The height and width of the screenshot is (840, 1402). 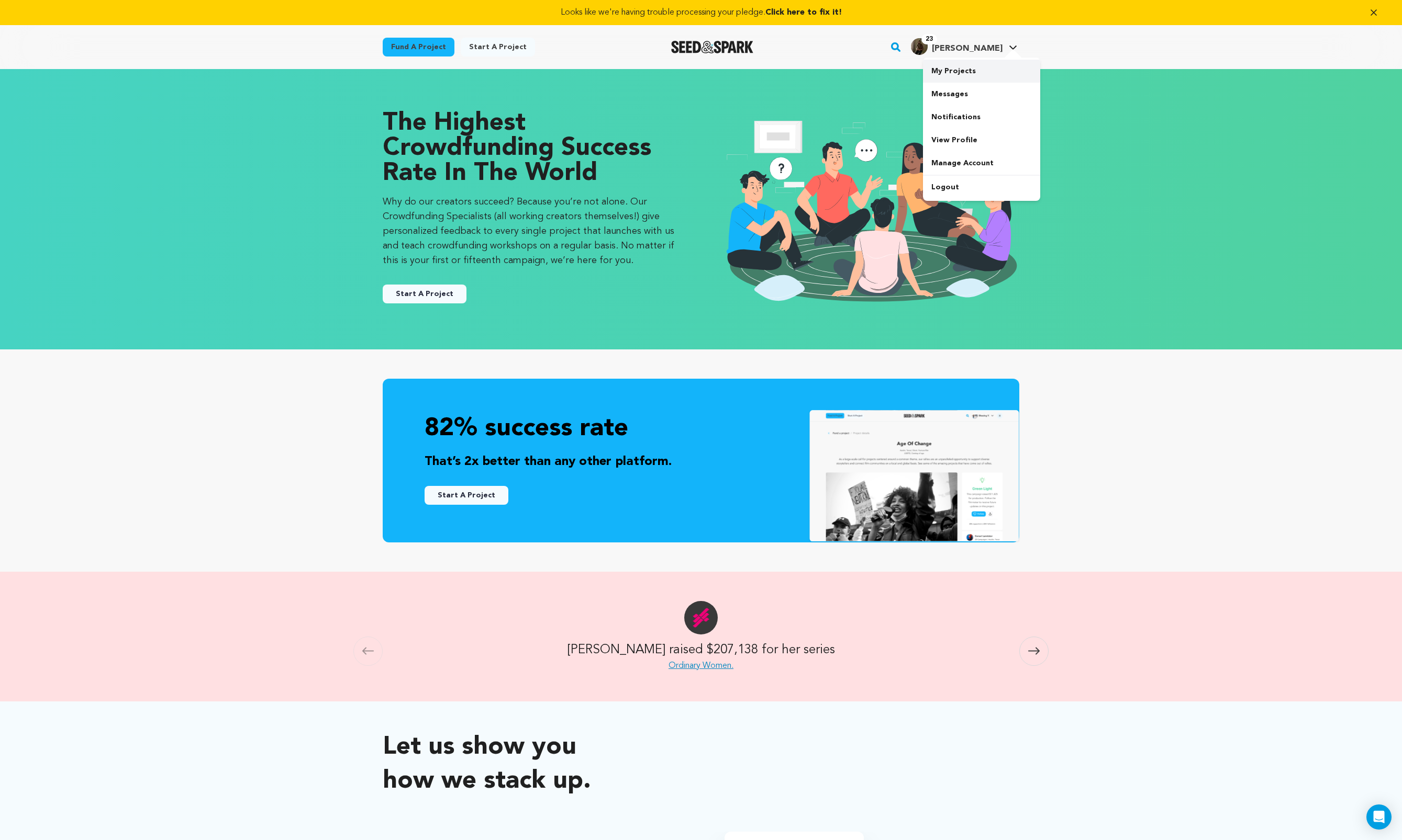 What do you see at coordinates (870, 209) in the screenshot?
I see `img: seedandspark start project illustration image` at bounding box center [870, 209].